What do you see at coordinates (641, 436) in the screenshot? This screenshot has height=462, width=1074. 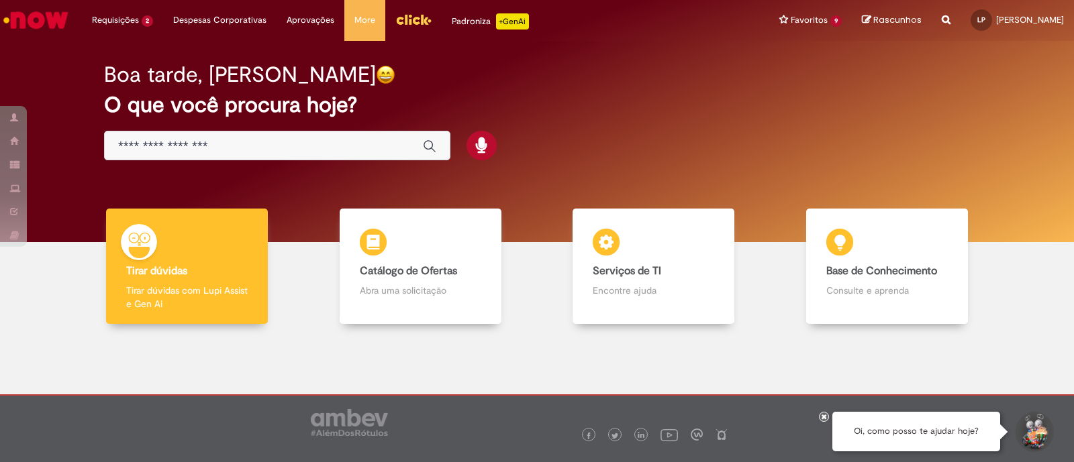 I see `img: logo_footer_linkedin.png` at bounding box center [641, 436].